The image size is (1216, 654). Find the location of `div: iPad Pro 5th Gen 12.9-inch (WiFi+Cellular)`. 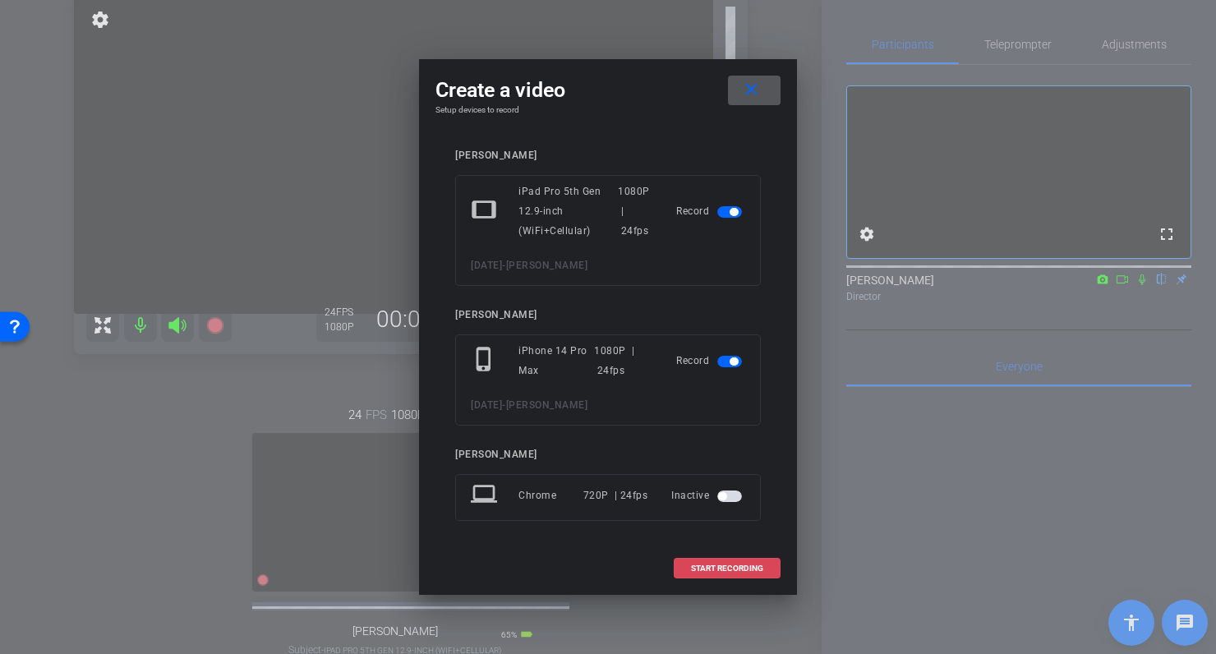

div: iPad Pro 5th Gen 12.9-inch (WiFi+Cellular) is located at coordinates (568, 211).